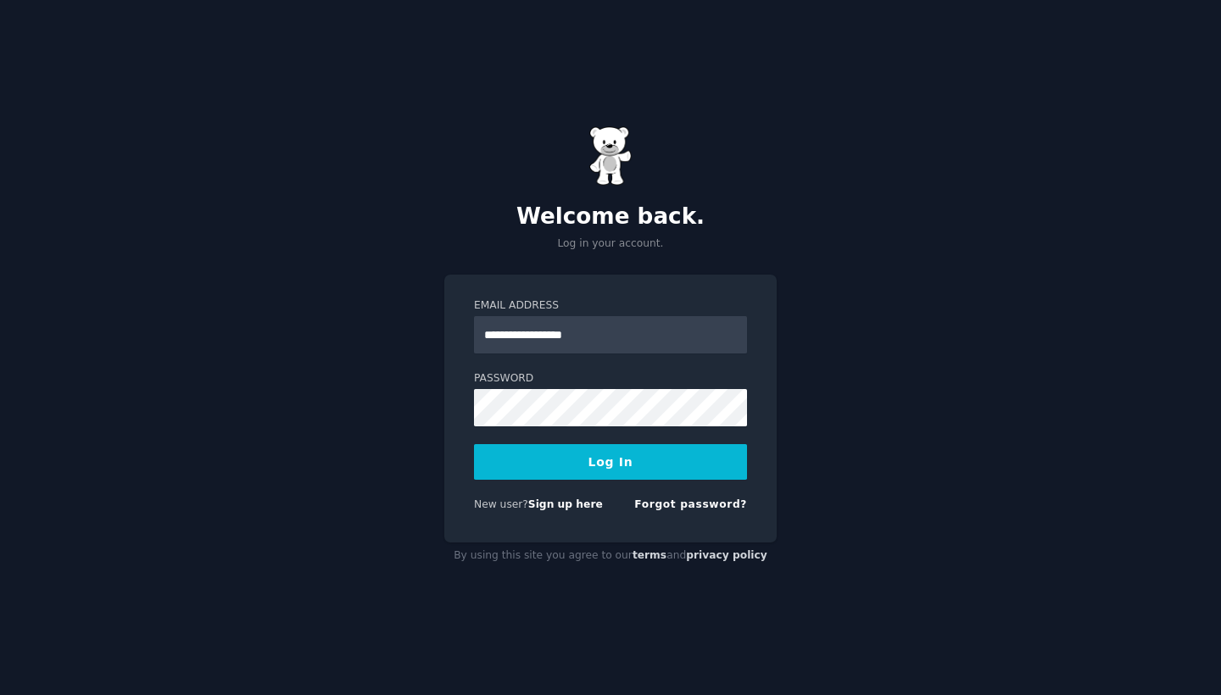 The image size is (1221, 695). What do you see at coordinates (611, 462) in the screenshot?
I see `button: Log In` at bounding box center [611, 462].